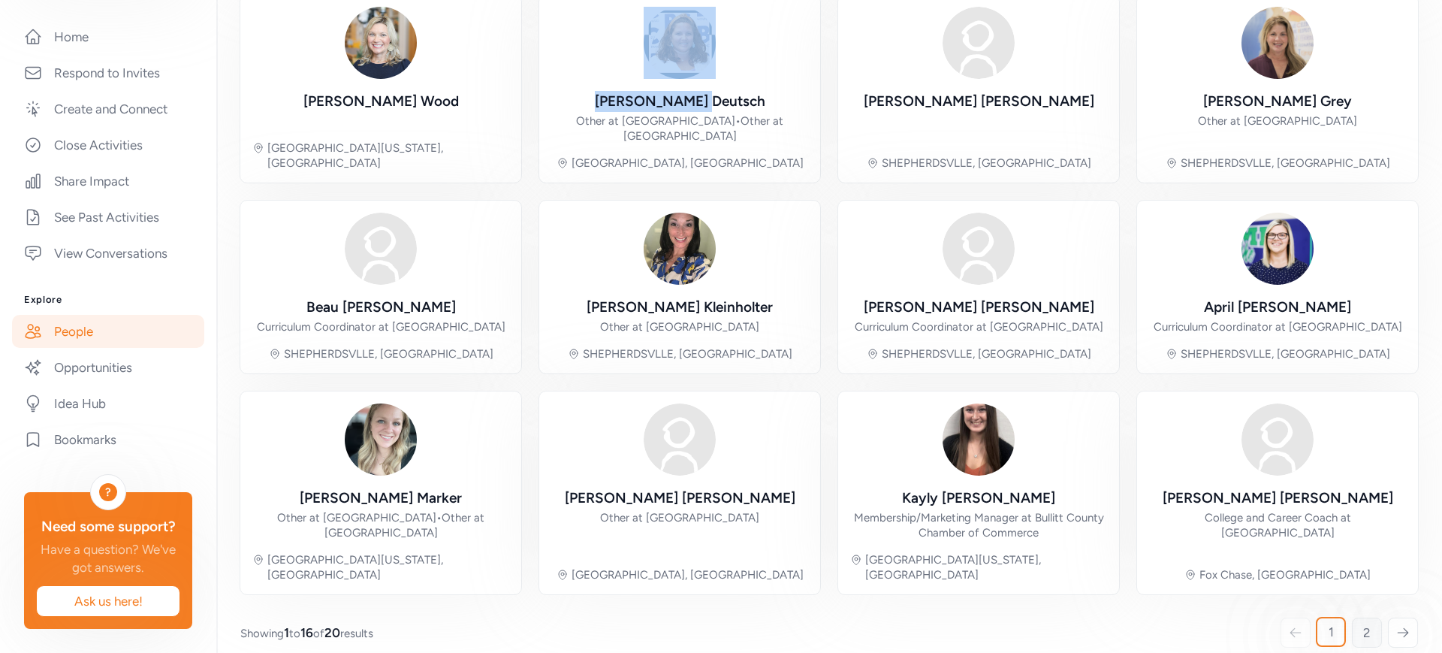  I want to click on span: 16 px, so click(30, 110).